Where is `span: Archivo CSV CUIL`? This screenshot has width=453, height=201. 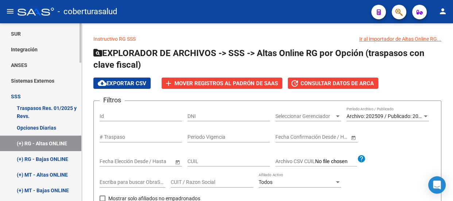 span: Archivo CSV CUIL is located at coordinates (295, 162).